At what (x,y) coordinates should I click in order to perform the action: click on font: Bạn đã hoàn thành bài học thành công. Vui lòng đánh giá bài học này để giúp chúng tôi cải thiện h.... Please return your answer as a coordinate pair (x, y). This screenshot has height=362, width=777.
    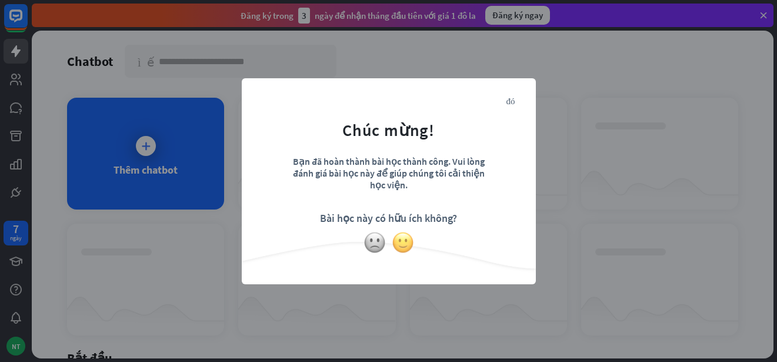
    Looking at the image, I should click on (389, 173).